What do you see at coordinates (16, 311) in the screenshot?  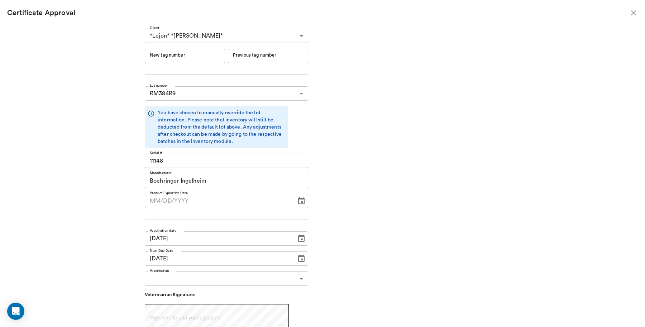 I see `div: Open Intercom Messenger` at bounding box center [16, 311].